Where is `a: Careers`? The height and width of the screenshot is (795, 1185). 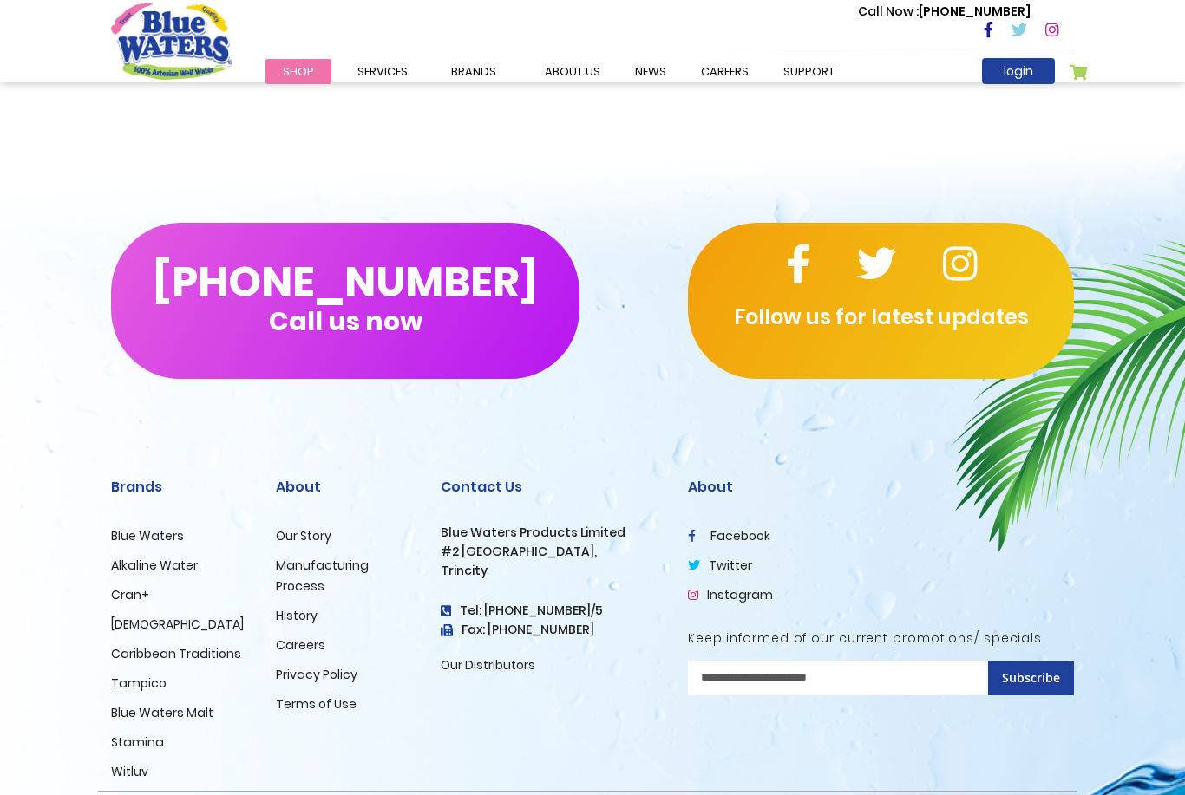
a: Careers is located at coordinates (300, 645).